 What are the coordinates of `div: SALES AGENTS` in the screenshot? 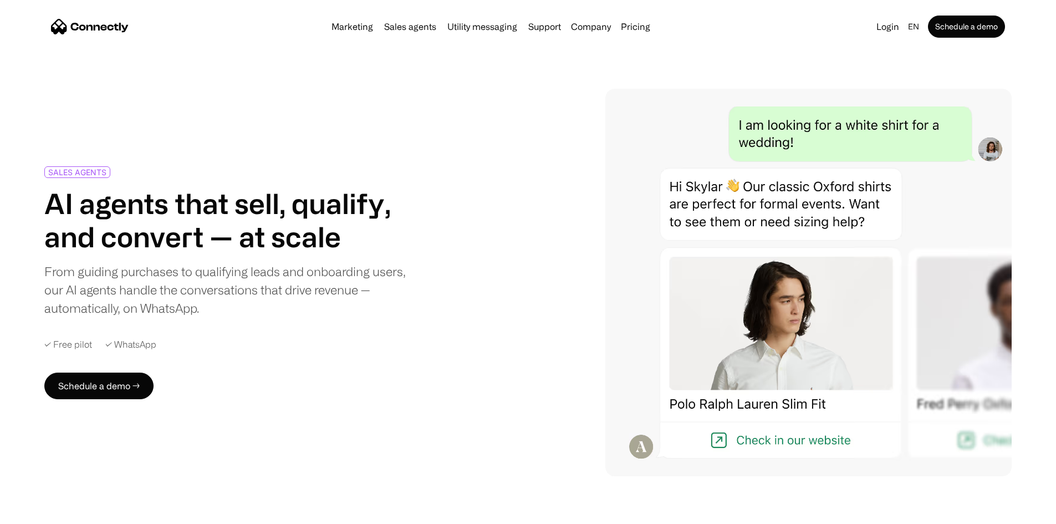 It's located at (77, 172).